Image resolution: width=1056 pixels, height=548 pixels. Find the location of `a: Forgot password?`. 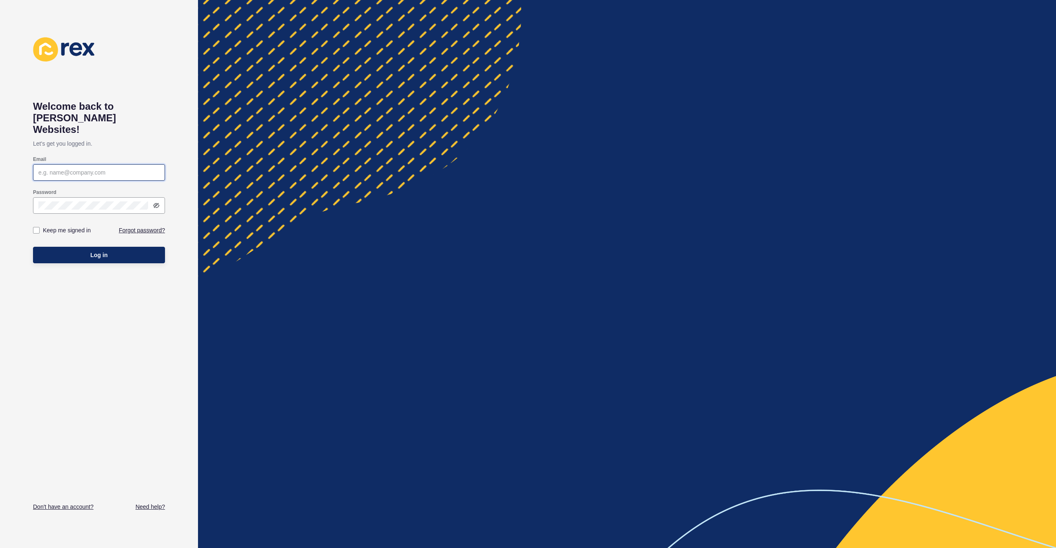

a: Forgot password? is located at coordinates (142, 230).